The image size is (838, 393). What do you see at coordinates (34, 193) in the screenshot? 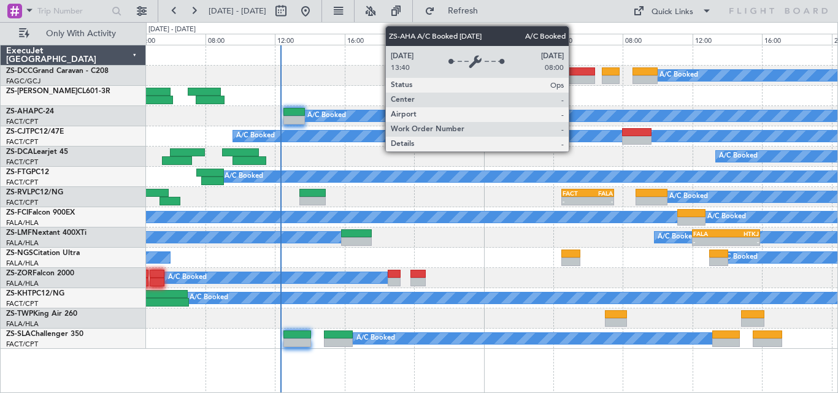
I see `a: ZS-RVLPC12/NG` at bounding box center [34, 193].